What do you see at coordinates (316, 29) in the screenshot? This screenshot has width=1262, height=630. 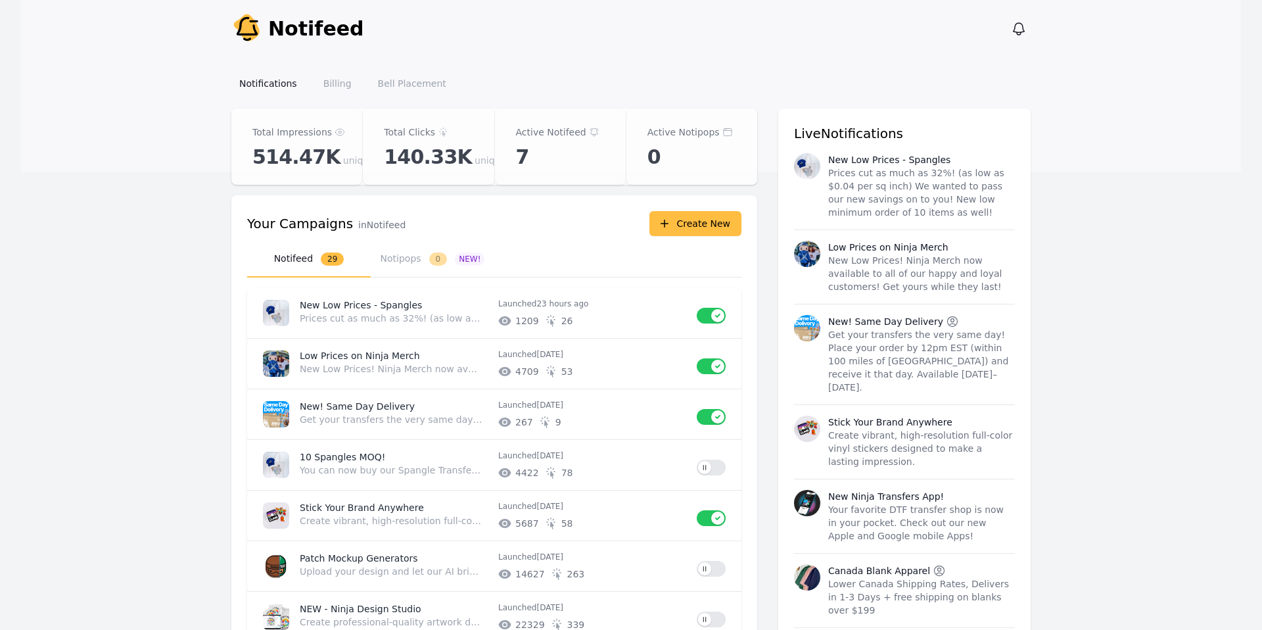 I see `span: Notifeed` at bounding box center [316, 29].